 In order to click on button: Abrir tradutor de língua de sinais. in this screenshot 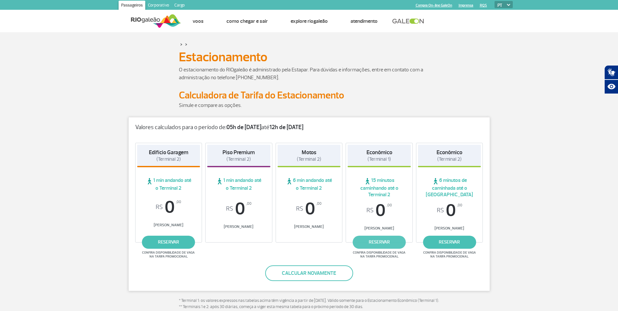, I will do `click(611, 72)`.